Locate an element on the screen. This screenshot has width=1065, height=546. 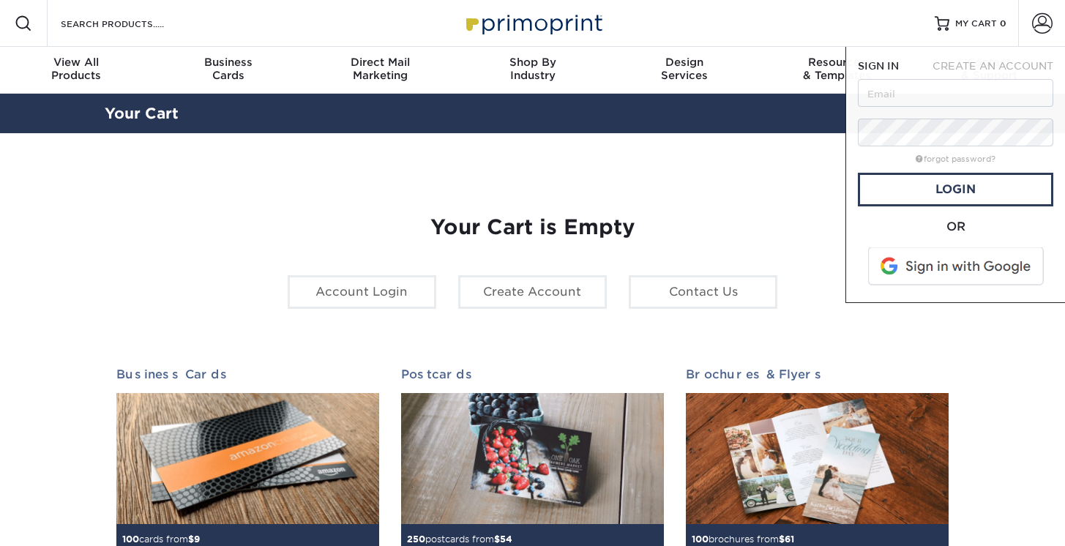
span: Design is located at coordinates (684, 62).